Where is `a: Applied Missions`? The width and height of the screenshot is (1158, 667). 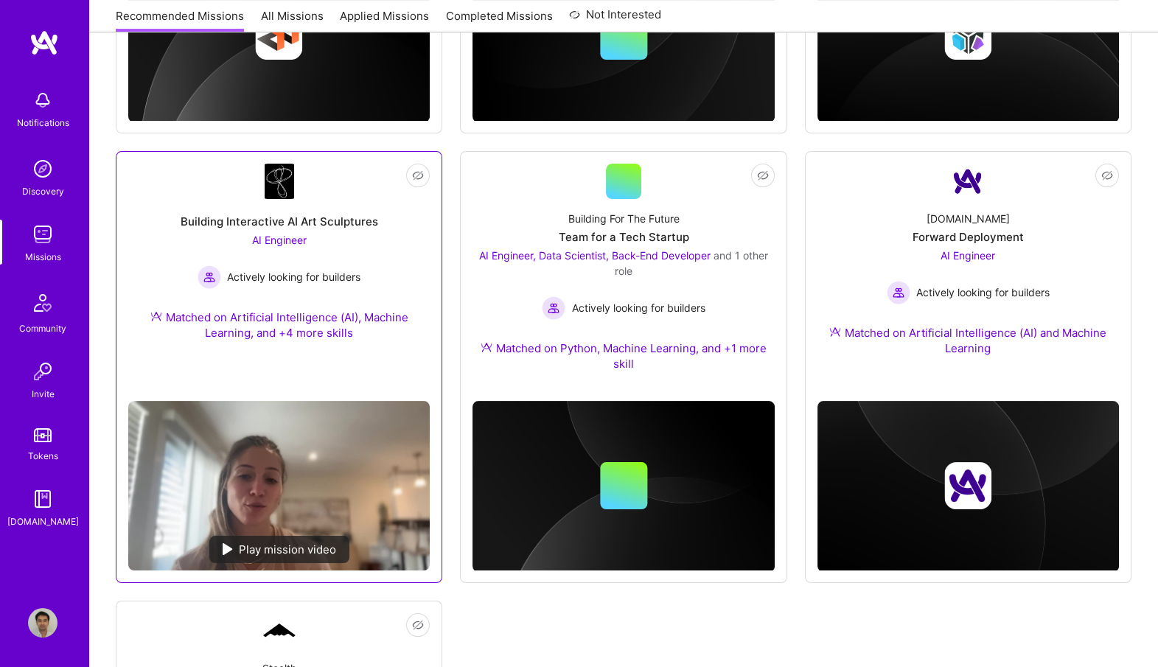
a: Applied Missions is located at coordinates (384, 20).